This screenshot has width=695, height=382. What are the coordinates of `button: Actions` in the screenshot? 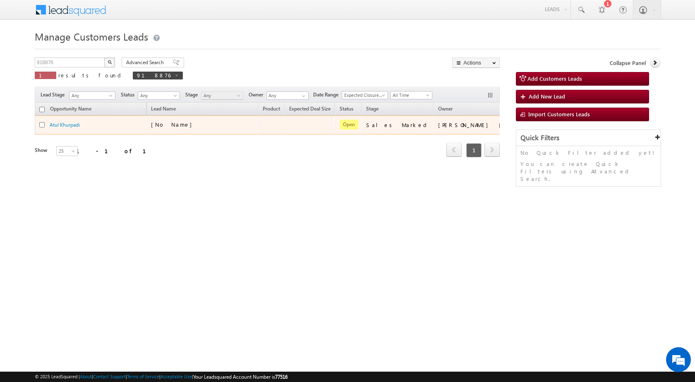 It's located at (476, 62).